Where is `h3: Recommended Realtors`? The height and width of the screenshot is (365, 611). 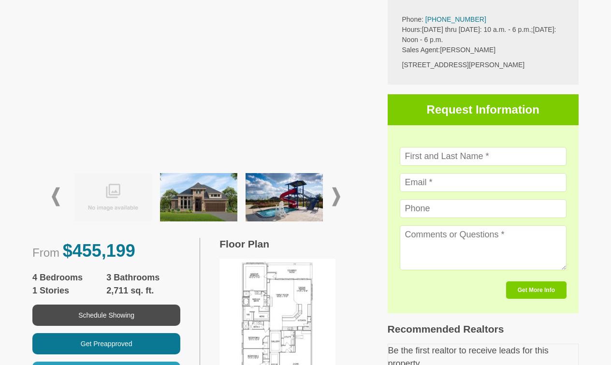
h3: Recommended Realtors is located at coordinates (483, 328).